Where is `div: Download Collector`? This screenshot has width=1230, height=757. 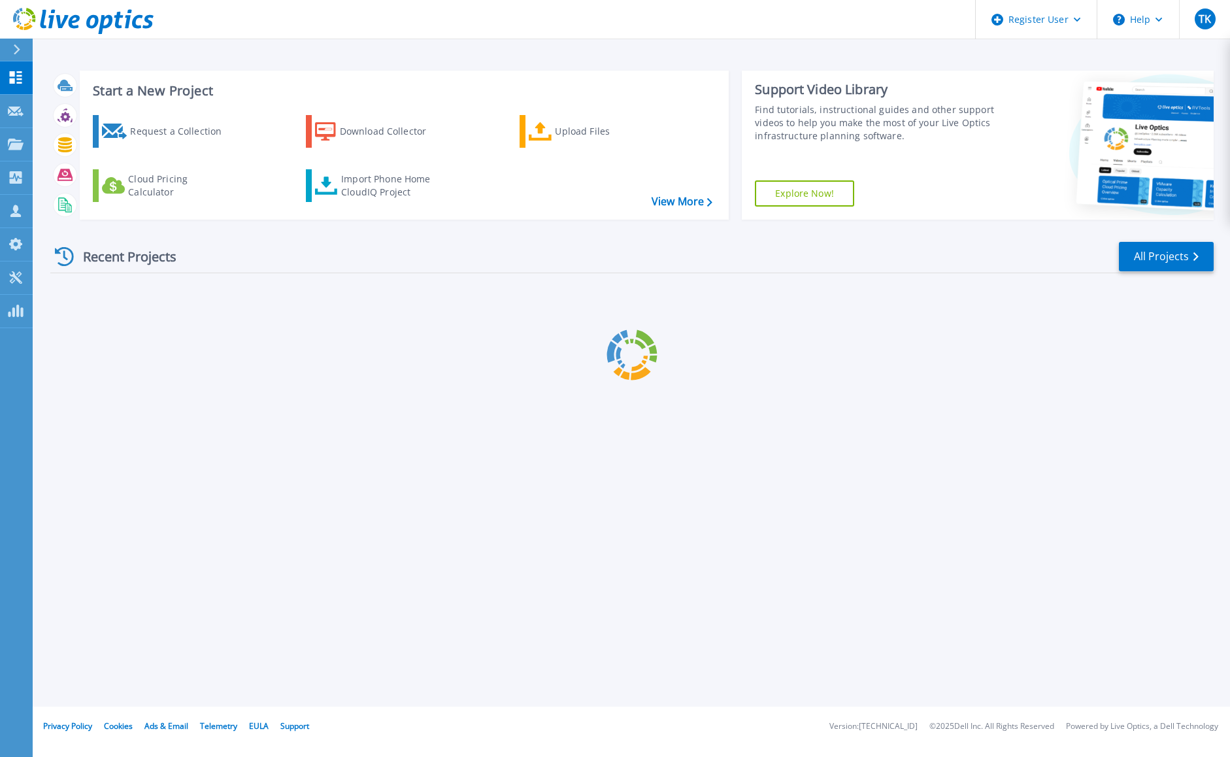
div: Download Collector is located at coordinates (392, 131).